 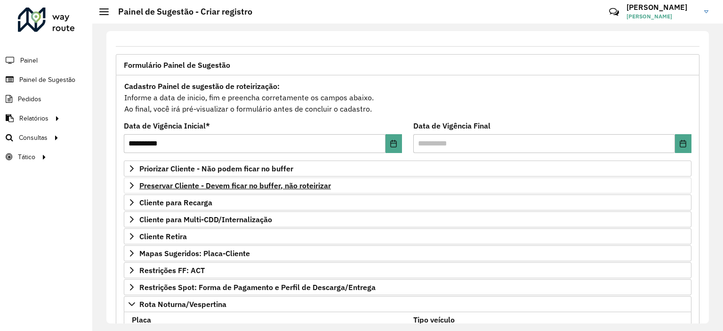 What do you see at coordinates (194, 253) in the screenshot?
I see `span: Mapas Sugeridos: Placa-Cliente` at bounding box center [194, 253].